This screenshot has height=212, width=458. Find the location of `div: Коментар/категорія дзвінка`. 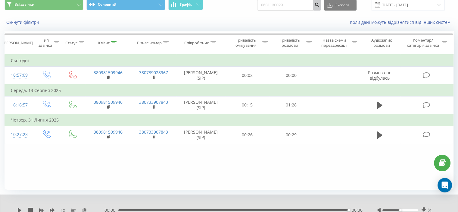

div: Коментар/категорія дзвінка is located at coordinates (422, 43).